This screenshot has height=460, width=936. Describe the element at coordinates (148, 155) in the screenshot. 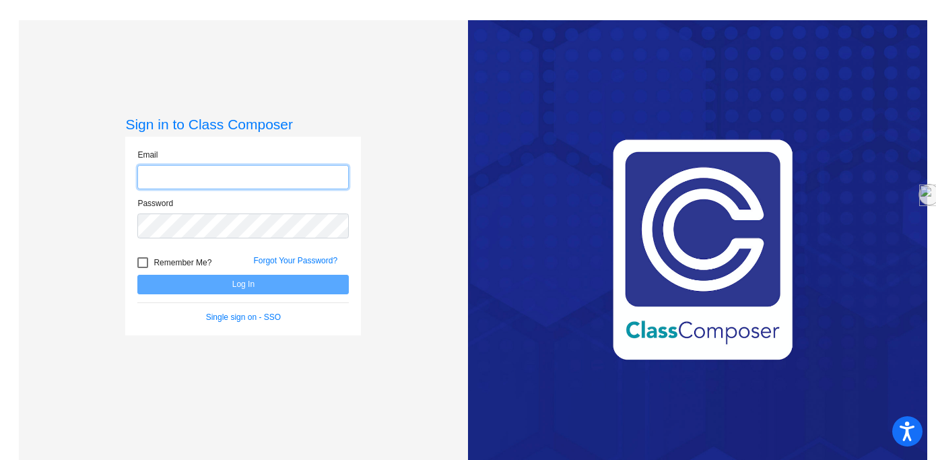

I see `label: Email` at that location.